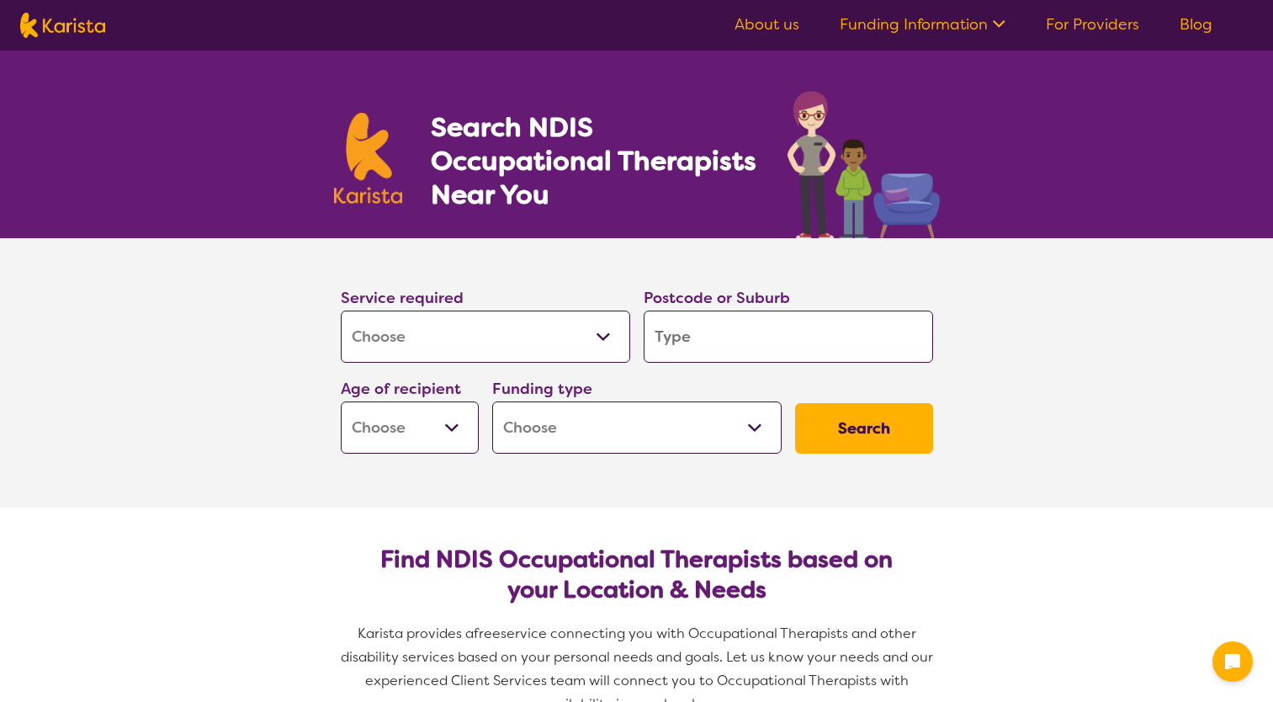 The height and width of the screenshot is (702, 1273). What do you see at coordinates (1093, 24) in the screenshot?
I see `a: For Providers` at bounding box center [1093, 24].